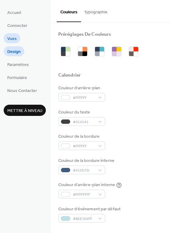  What do you see at coordinates (17, 77) in the screenshot?
I see `a: Formulaire` at bounding box center [17, 77].